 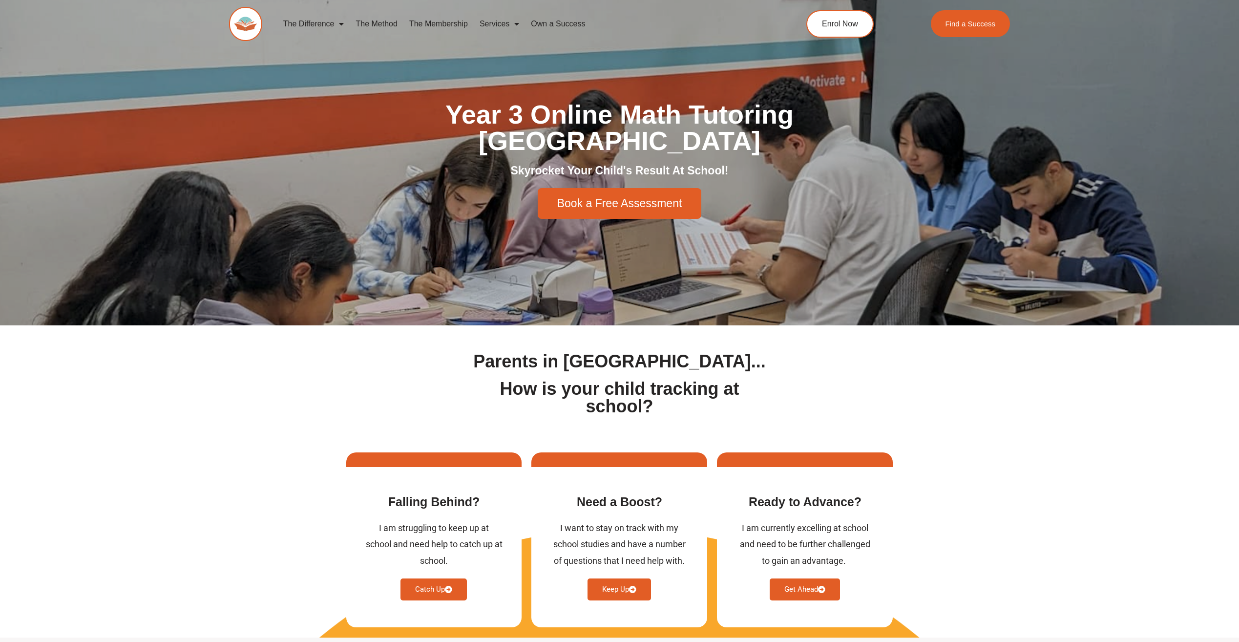 I want to click on a: The Membership, so click(x=439, y=24).